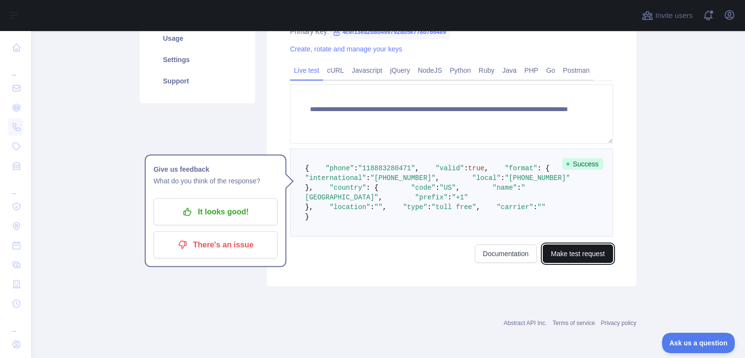  What do you see at coordinates (335, 70) in the screenshot?
I see `a: cURL` at bounding box center [335, 70].